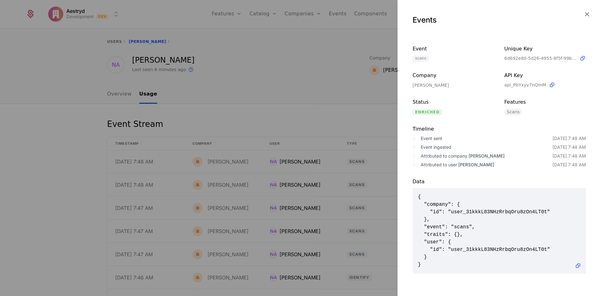 This screenshot has width=601, height=296. What do you see at coordinates (545, 49) in the screenshot?
I see `div: Unique Key` at bounding box center [545, 49].